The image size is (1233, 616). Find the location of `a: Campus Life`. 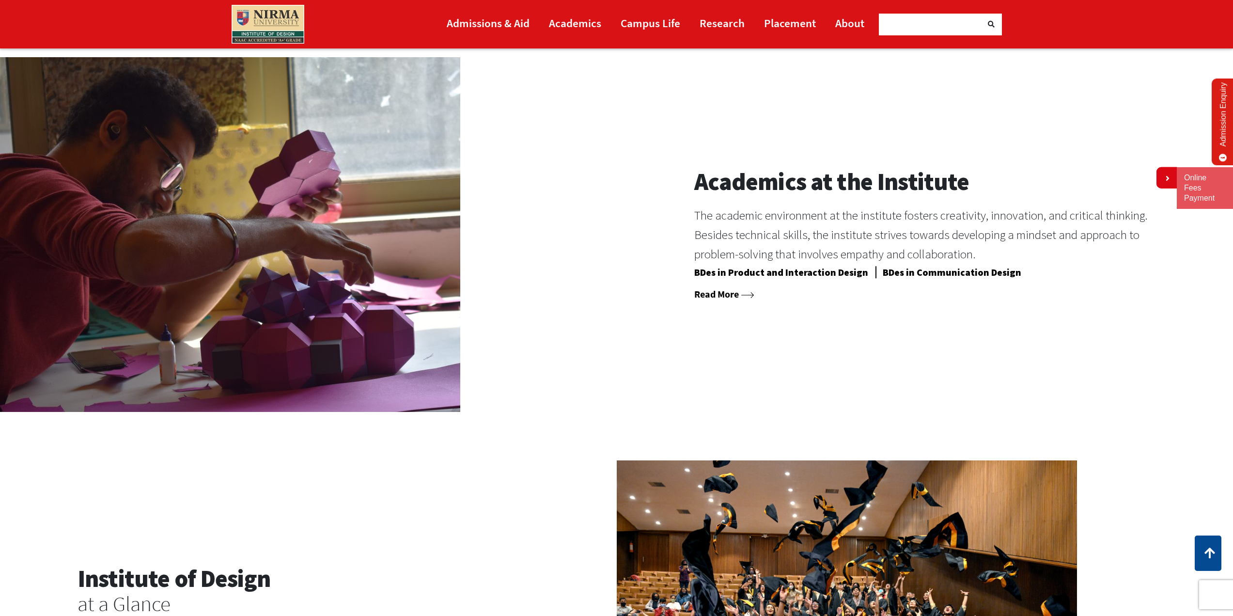

a: Campus Life is located at coordinates (650, 23).